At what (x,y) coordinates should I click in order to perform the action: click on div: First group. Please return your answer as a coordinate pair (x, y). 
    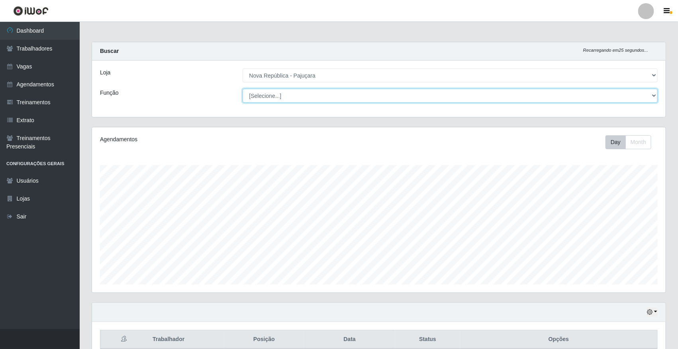
    Looking at the image, I should click on (628, 142).